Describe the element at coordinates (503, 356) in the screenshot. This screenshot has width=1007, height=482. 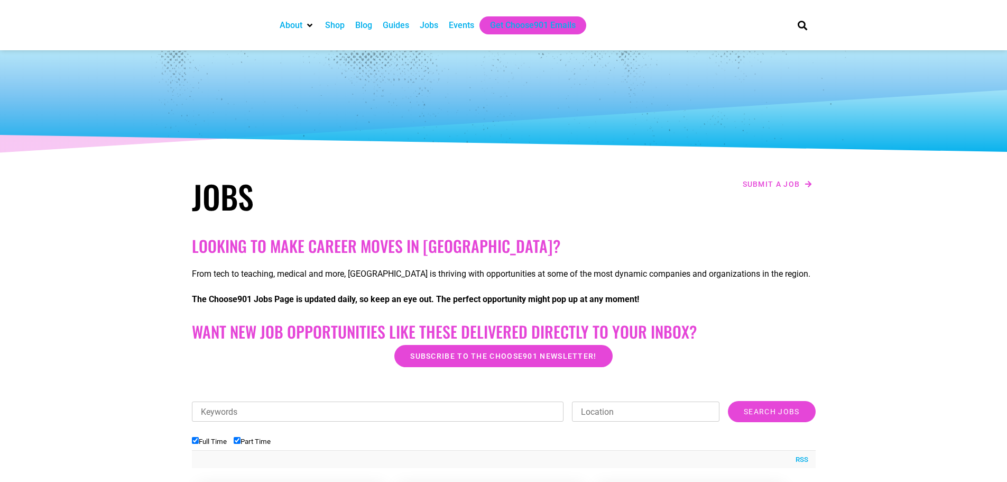
I see `a: Subscribe to the Choose901 newsletter!` at that location.